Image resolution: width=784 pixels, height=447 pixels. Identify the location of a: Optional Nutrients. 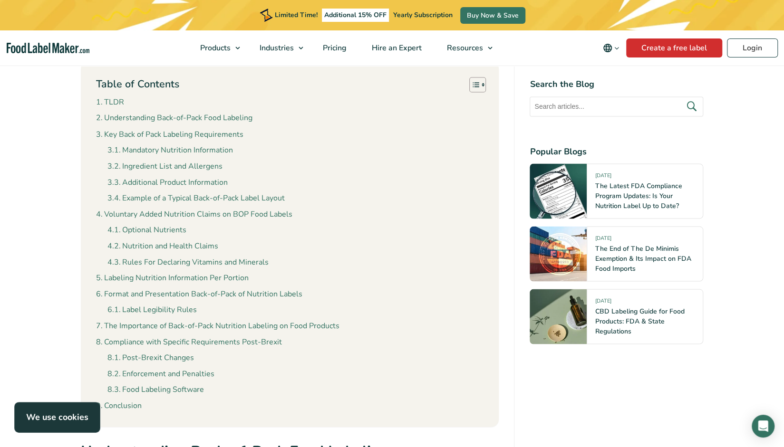
(147, 230).